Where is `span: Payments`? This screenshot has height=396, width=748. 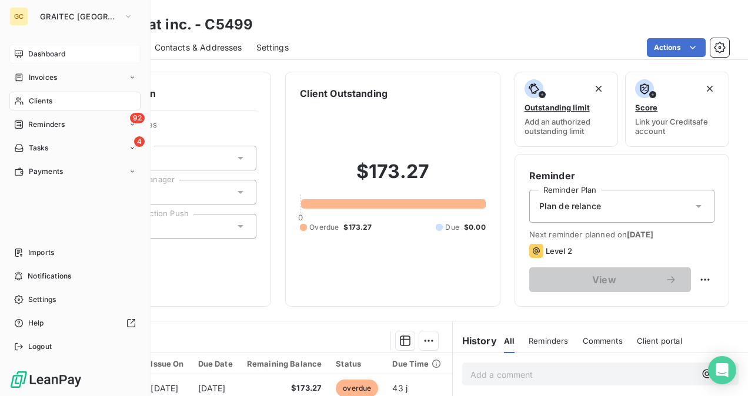 span: Payments is located at coordinates (46, 172).